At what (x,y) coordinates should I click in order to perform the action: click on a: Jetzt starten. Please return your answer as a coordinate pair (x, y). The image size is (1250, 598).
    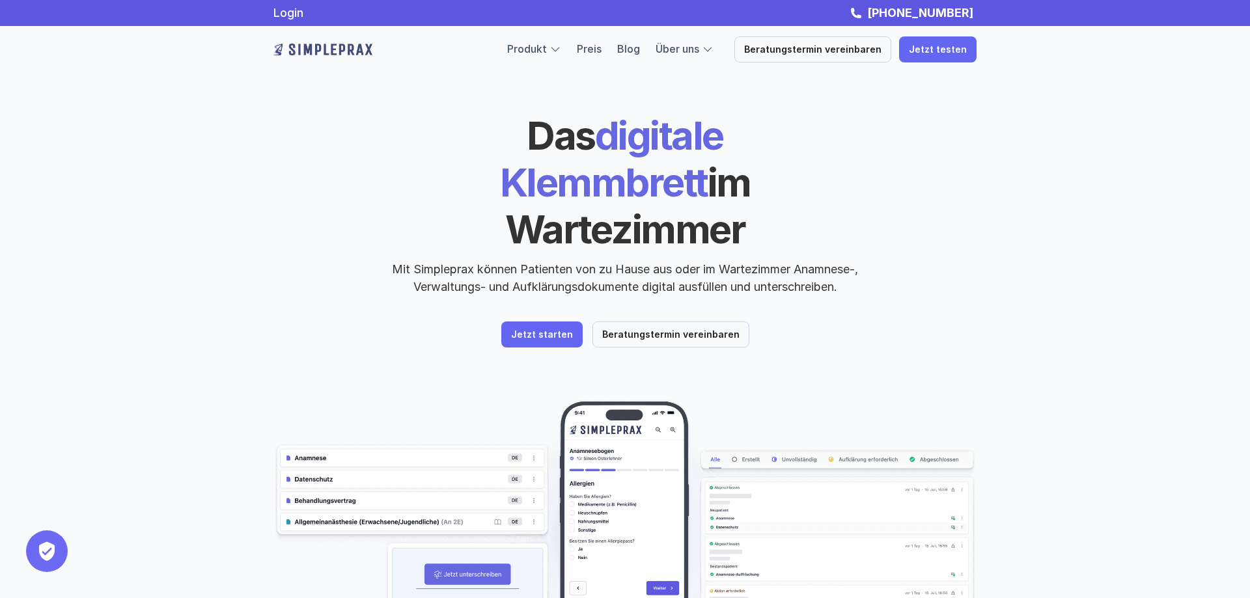
    Looking at the image, I should click on (542, 335).